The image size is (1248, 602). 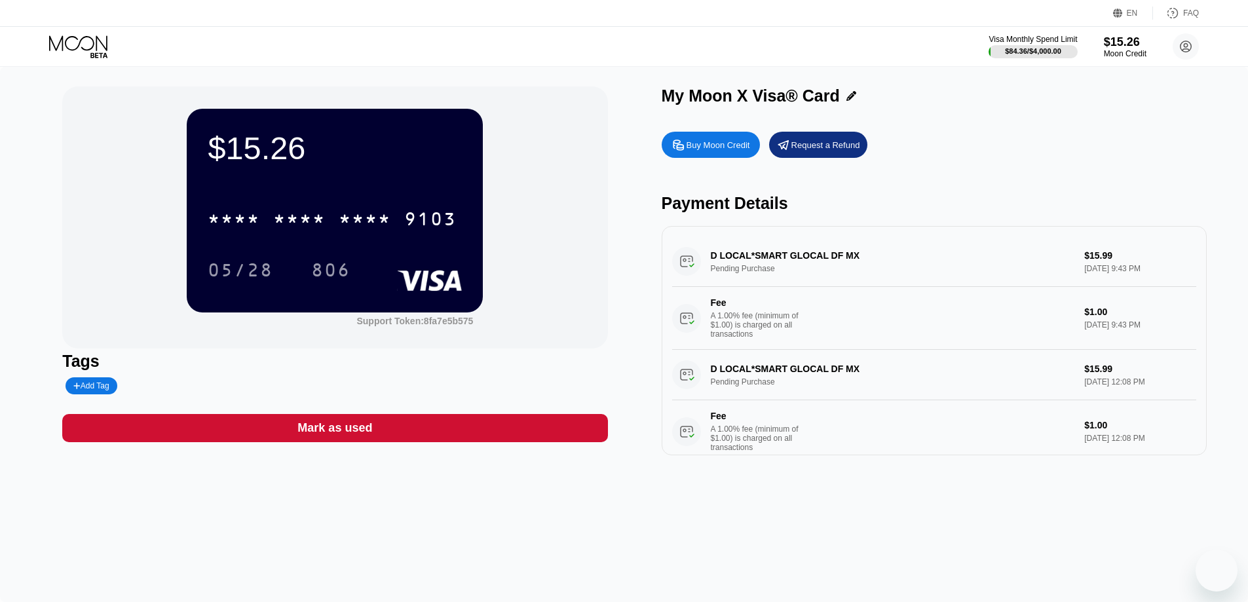 What do you see at coordinates (1033, 51) in the screenshot?
I see `div: $84.36 / $4,000.00` at bounding box center [1033, 51].